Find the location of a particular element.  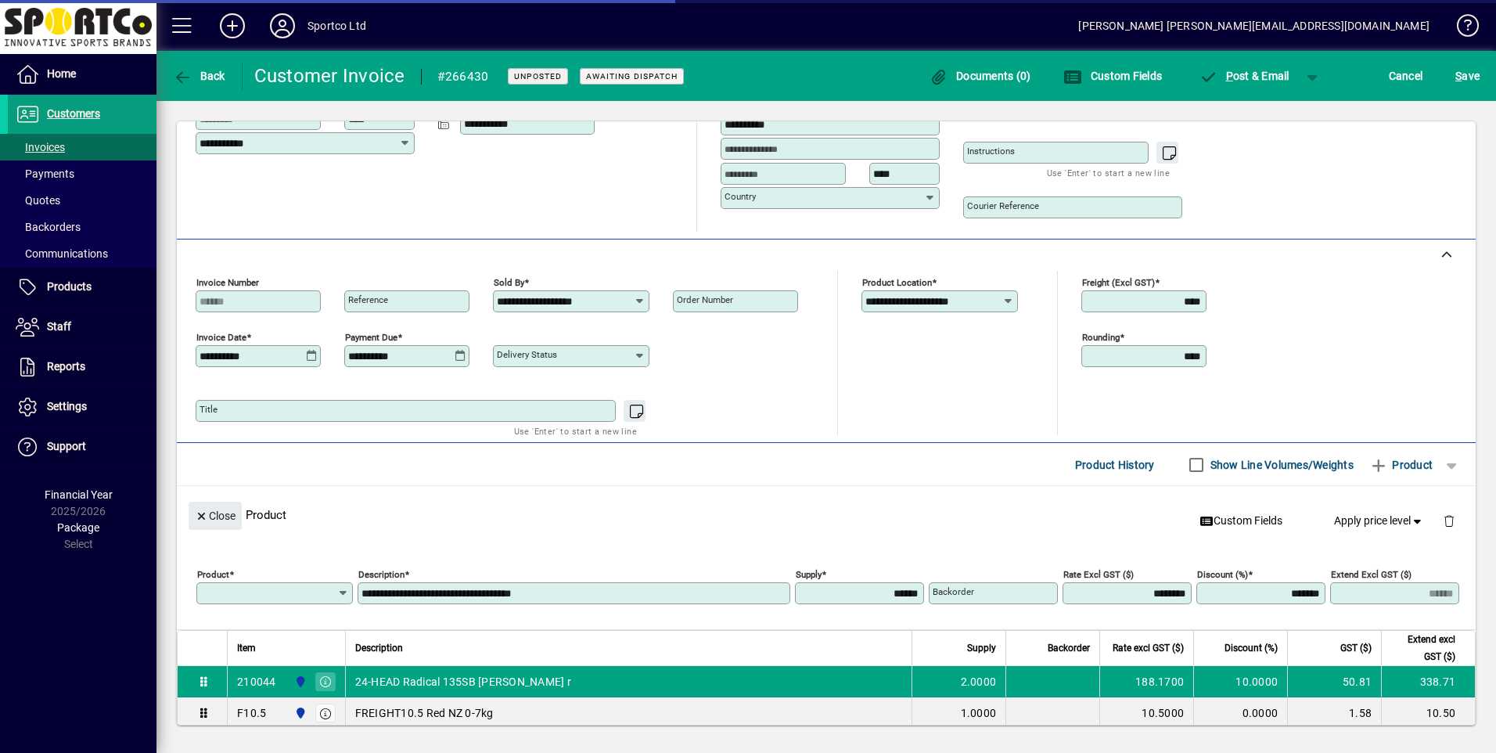

a: Products is located at coordinates (82, 287).